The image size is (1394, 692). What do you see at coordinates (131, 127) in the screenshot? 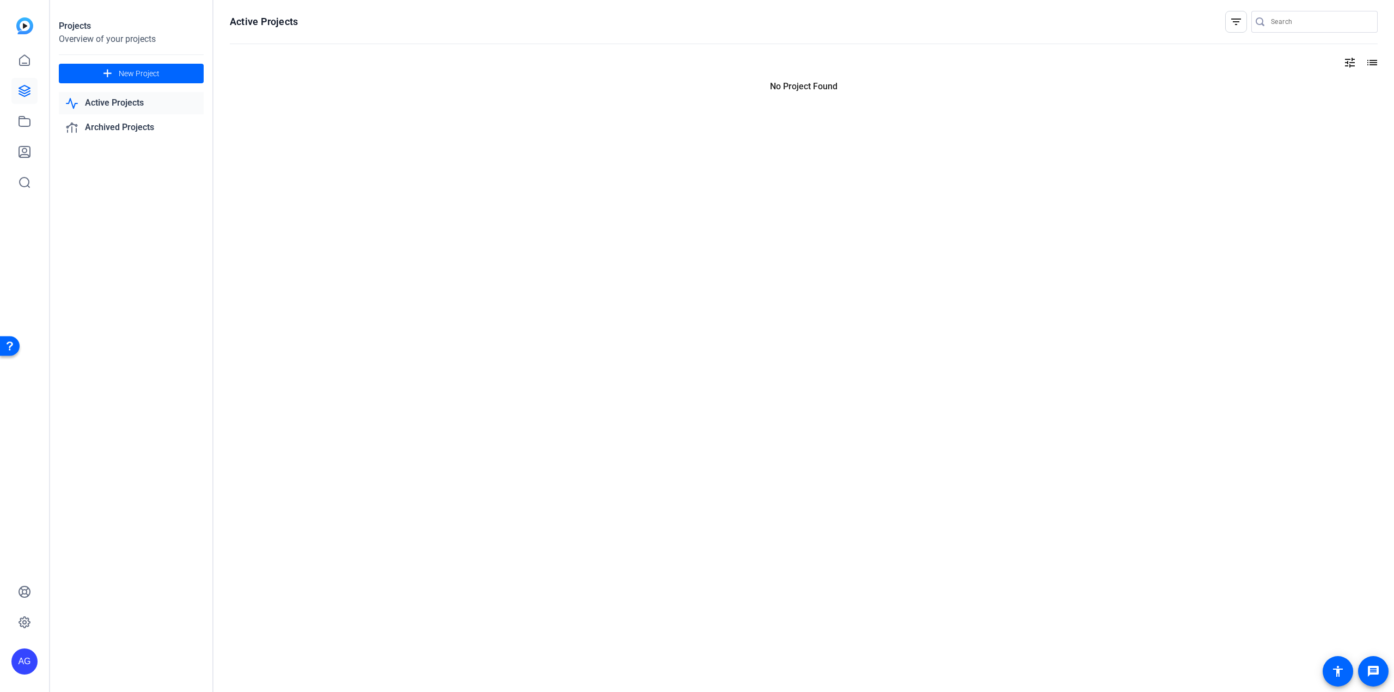
I see `a: Archived Projects` at bounding box center [131, 127].